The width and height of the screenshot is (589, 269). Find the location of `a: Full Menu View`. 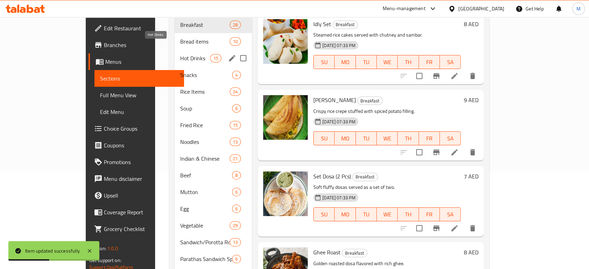

a: Full Menu View is located at coordinates (139, 95).